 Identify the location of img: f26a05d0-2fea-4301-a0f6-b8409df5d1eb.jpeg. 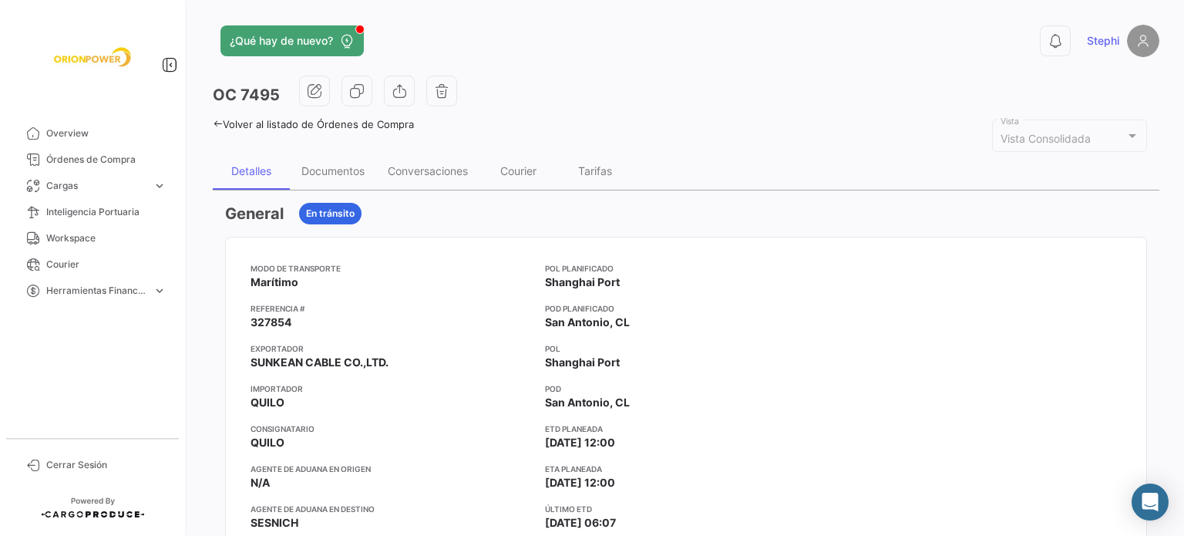
(93, 57).